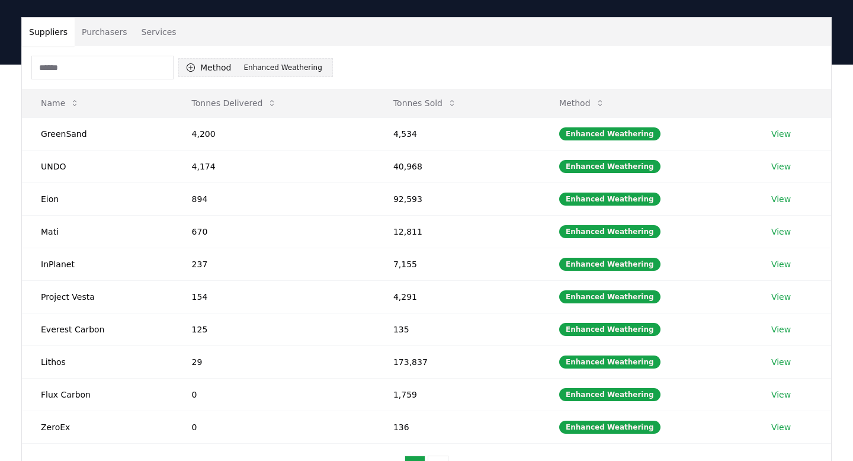 This screenshot has width=853, height=461. Describe the element at coordinates (457, 296) in the screenshot. I see `td: 4,291` at that location.